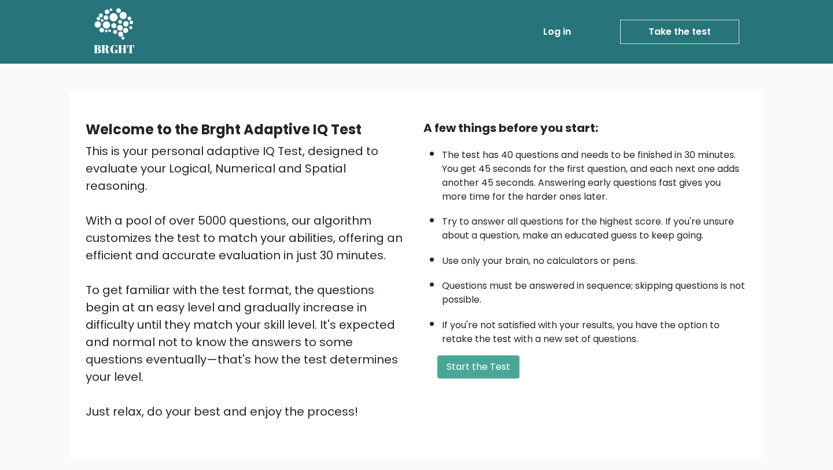 The width and height of the screenshot is (833, 470). I want to click on li: Try to answer all questions for the highest score. If you're unsure about a question, make an edu..., so click(594, 226).